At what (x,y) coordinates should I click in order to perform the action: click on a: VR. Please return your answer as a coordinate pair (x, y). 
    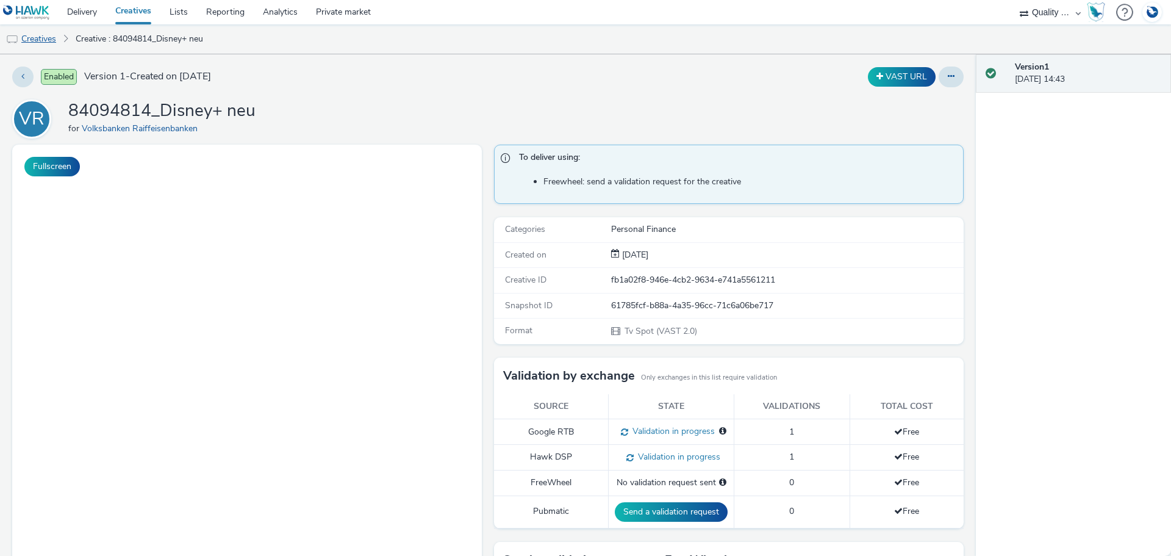
    Looking at the image, I should click on (34, 118).